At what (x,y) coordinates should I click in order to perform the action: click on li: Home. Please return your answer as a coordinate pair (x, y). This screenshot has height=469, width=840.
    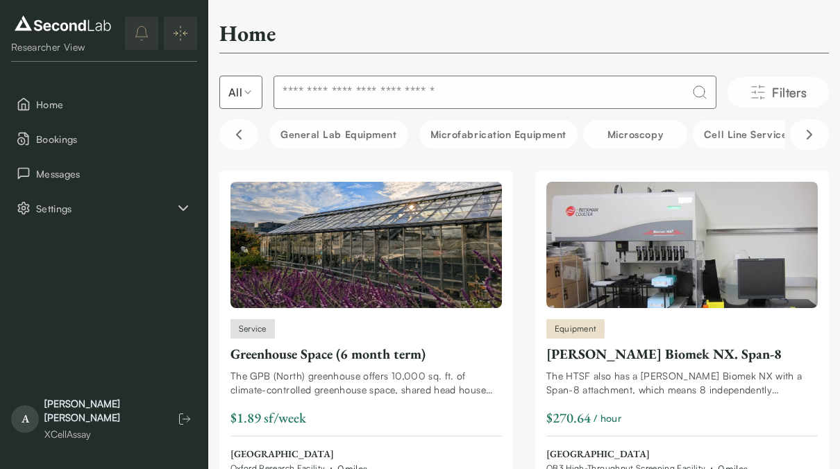
    Looking at the image, I should click on (104, 104).